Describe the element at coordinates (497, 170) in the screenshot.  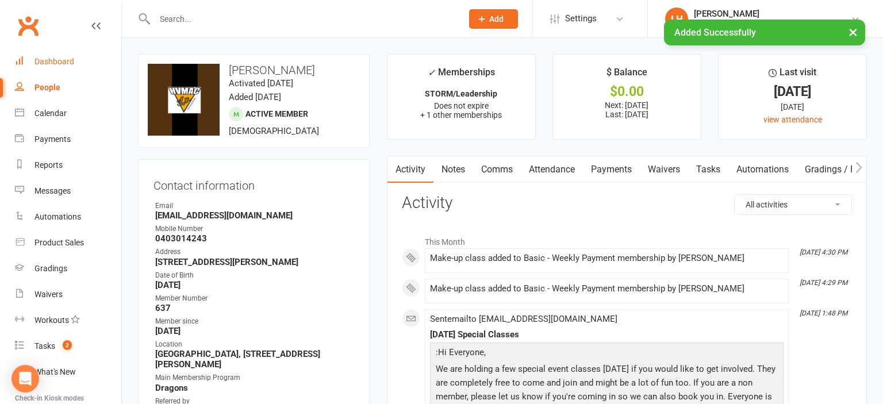
I see `a: Comms` at that location.